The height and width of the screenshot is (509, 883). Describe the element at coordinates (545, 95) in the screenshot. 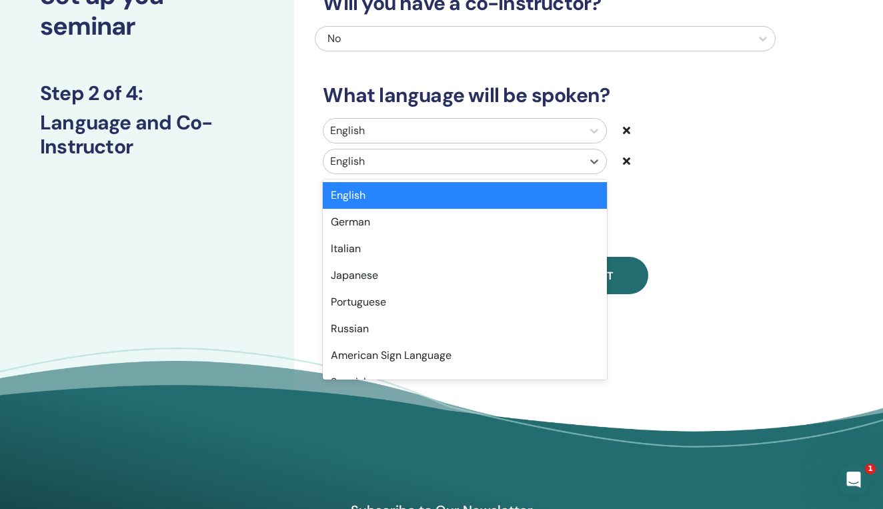

I see `h3: What language will be spoken?` at that location.